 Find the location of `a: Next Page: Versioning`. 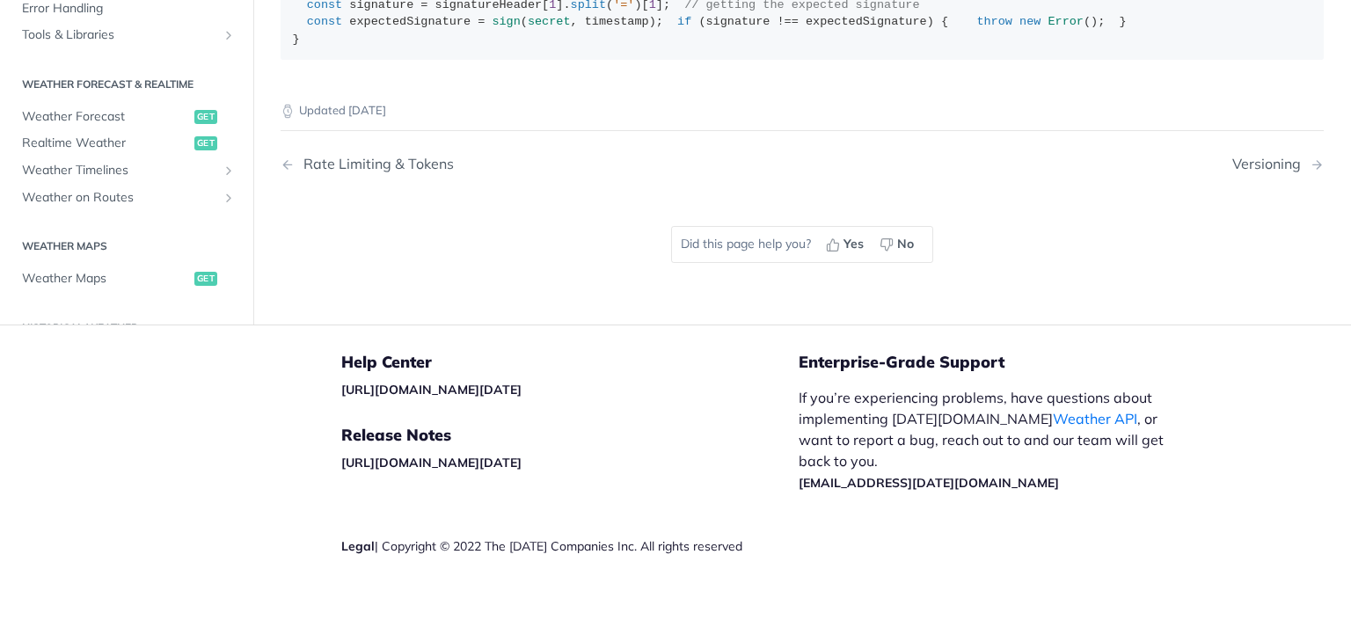

a: Next Page: Versioning is located at coordinates (1278, 164).